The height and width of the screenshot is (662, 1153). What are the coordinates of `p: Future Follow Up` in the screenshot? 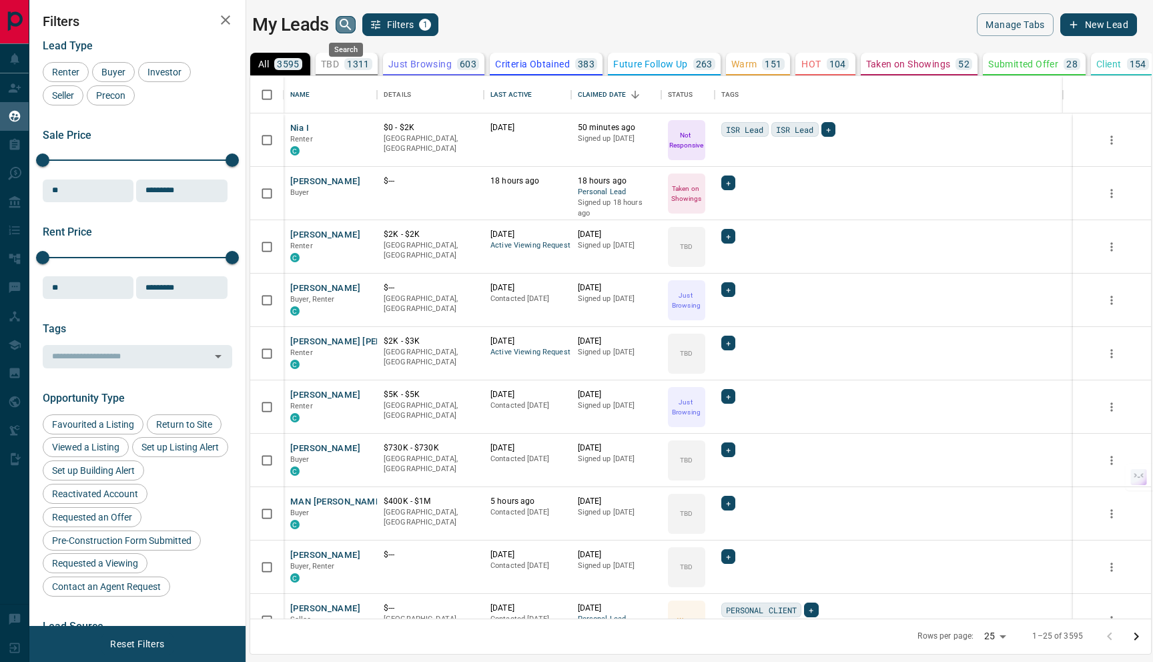 It's located at (650, 64).